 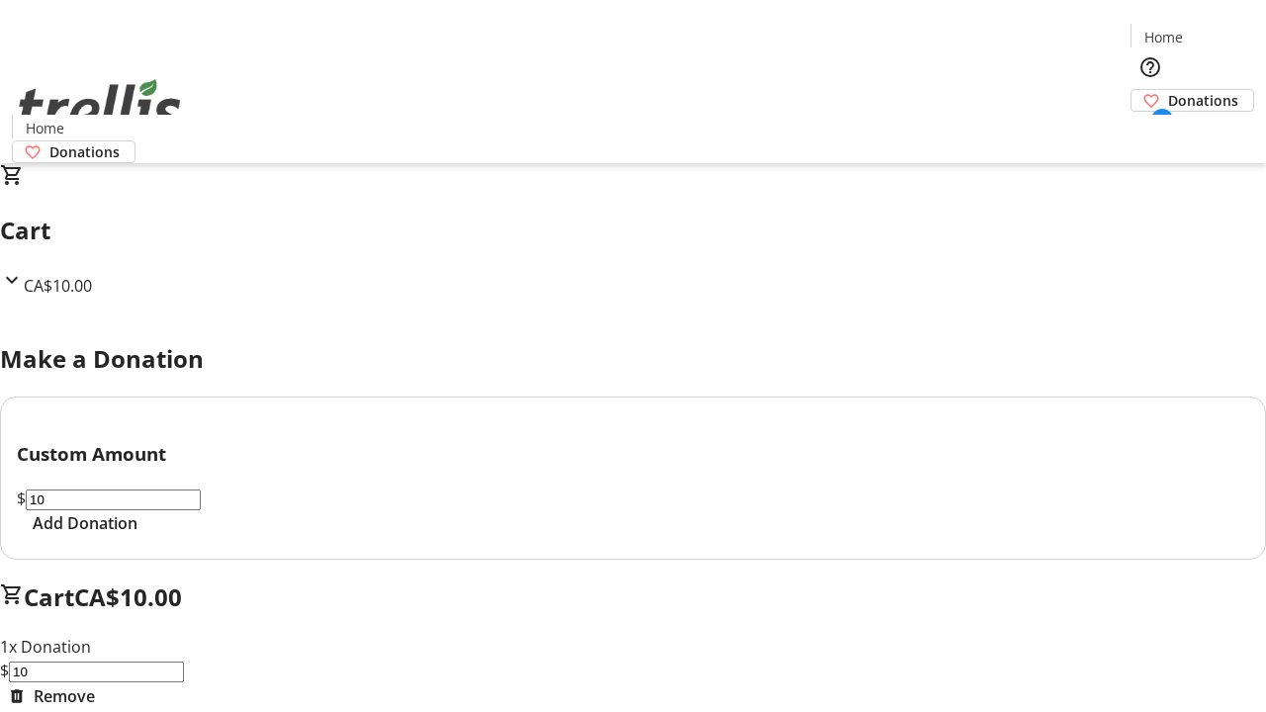 I want to click on button: Cart, so click(x=1150, y=132).